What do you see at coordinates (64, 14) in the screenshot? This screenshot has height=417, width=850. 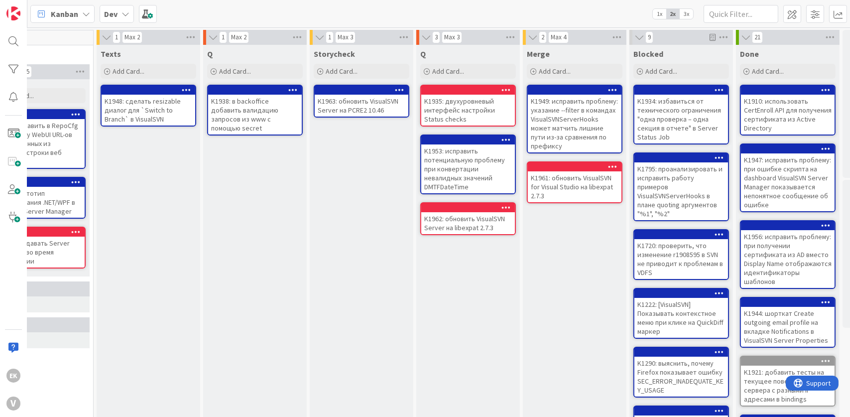 I see `span: Kanban` at bounding box center [64, 14].